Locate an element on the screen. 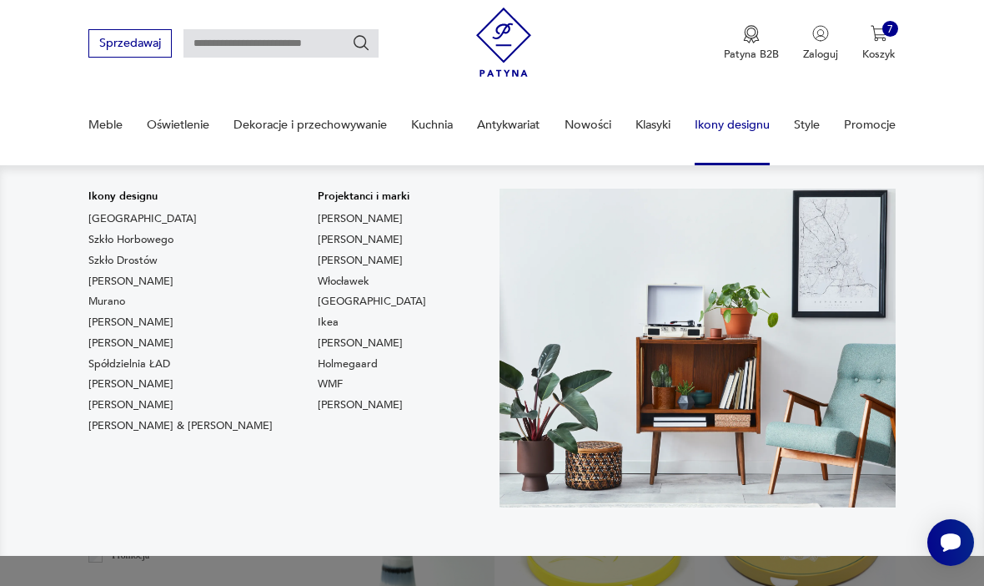 The width and height of the screenshot is (984, 586). a: Włocławek is located at coordinates (344, 281).